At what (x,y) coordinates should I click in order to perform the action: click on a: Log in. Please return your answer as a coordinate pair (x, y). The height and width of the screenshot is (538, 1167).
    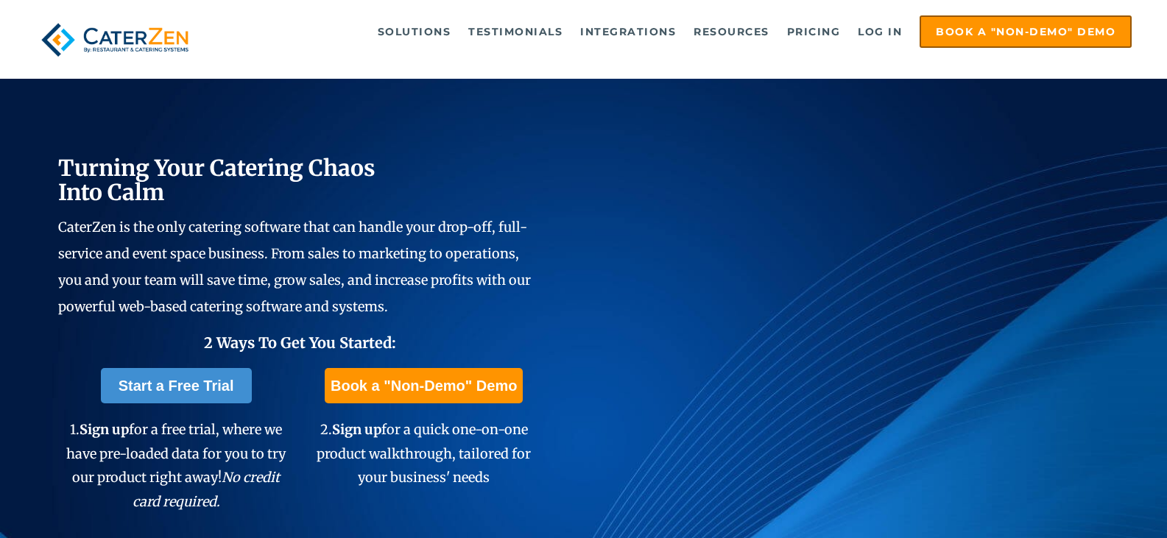
    Looking at the image, I should click on (880, 32).